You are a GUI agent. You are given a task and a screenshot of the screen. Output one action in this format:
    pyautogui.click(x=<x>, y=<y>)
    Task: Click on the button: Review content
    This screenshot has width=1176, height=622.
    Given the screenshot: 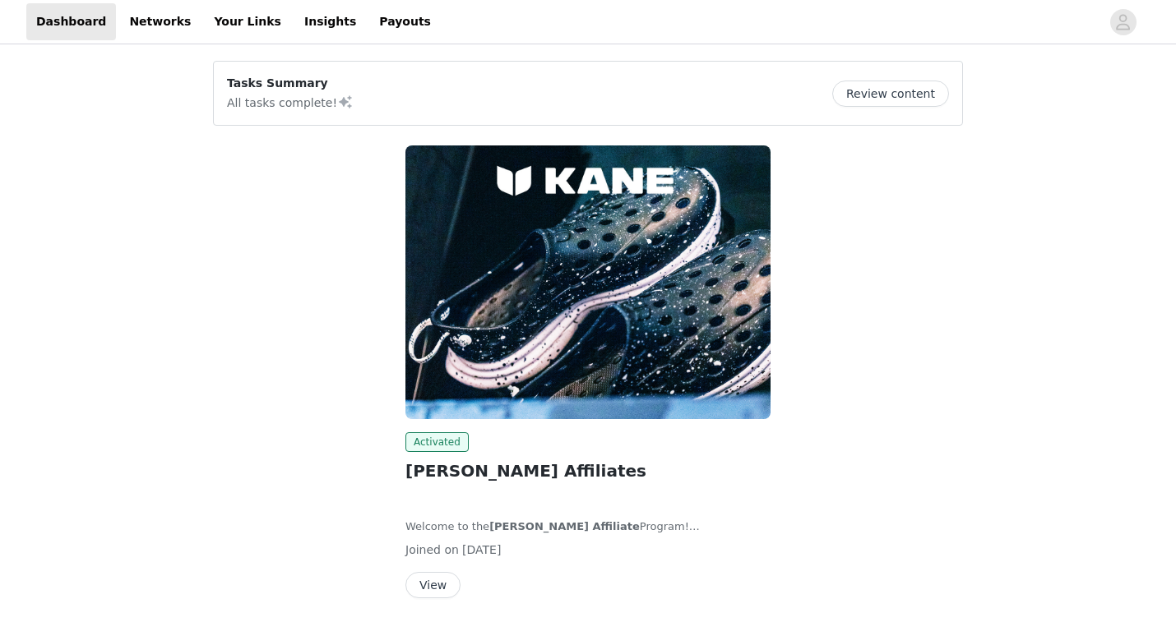 What is the action you would take?
    pyautogui.click(x=890, y=94)
    